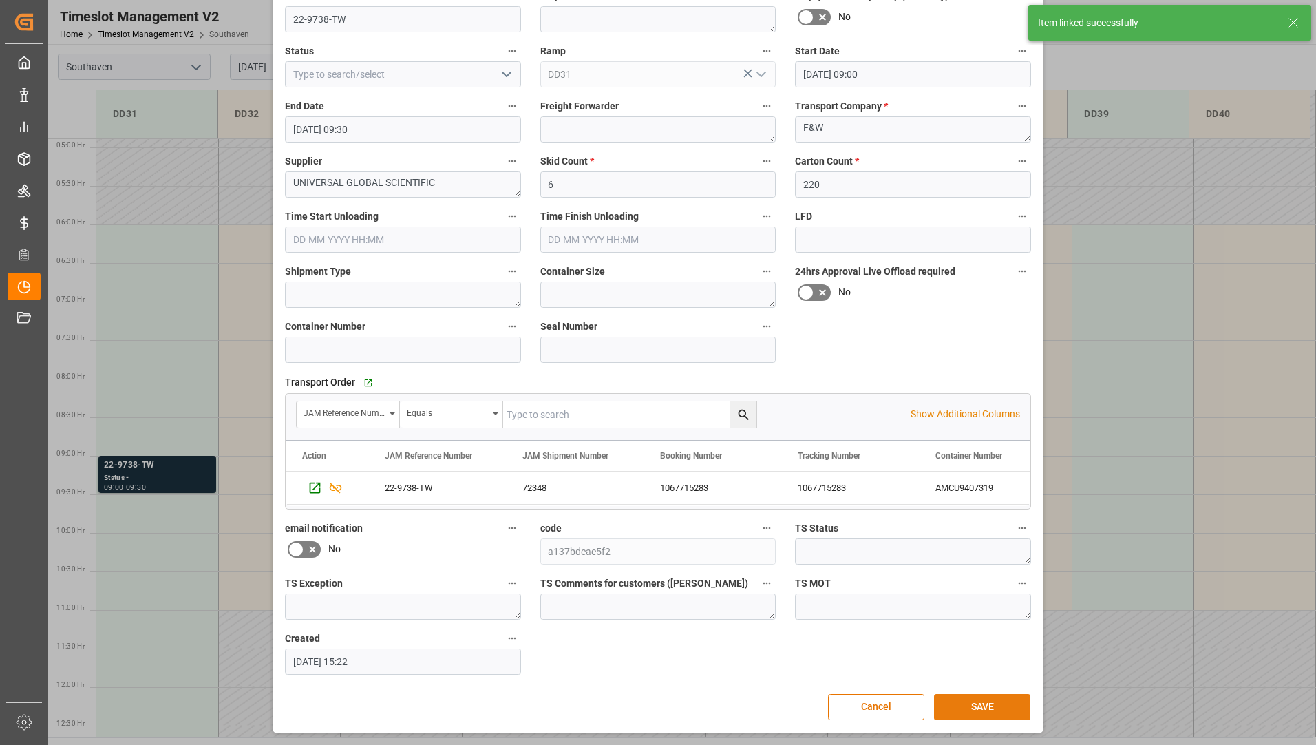  Describe the element at coordinates (767, 106) in the screenshot. I see `button: Freight Forwarder` at that location.